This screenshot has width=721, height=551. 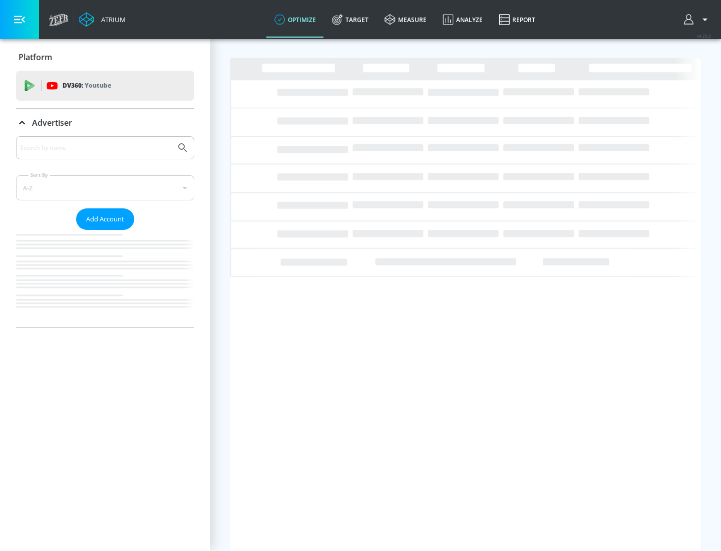 I want to click on span: v 4.22.2, so click(x=704, y=36).